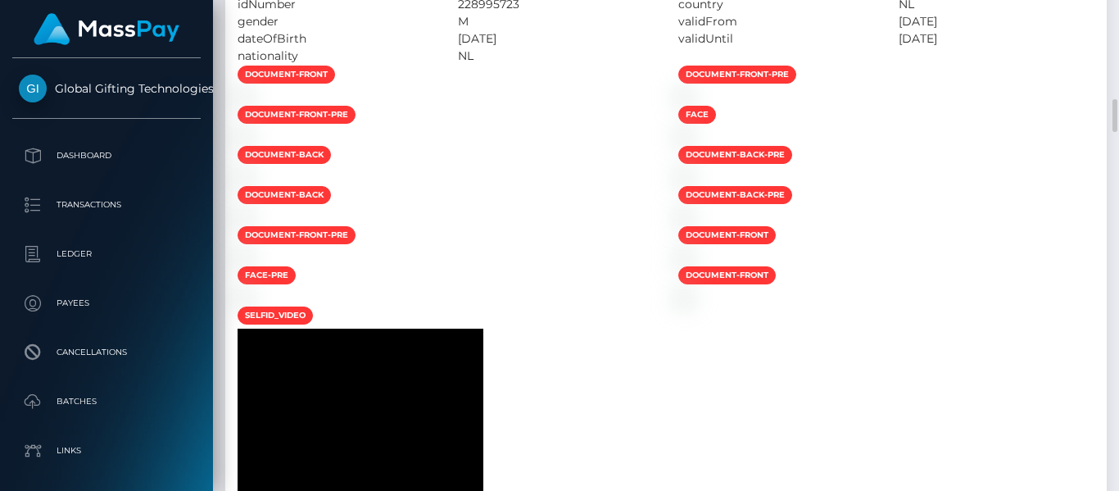 The width and height of the screenshot is (1119, 491). Describe the element at coordinates (106, 352) in the screenshot. I see `p: Cancellations` at that location.